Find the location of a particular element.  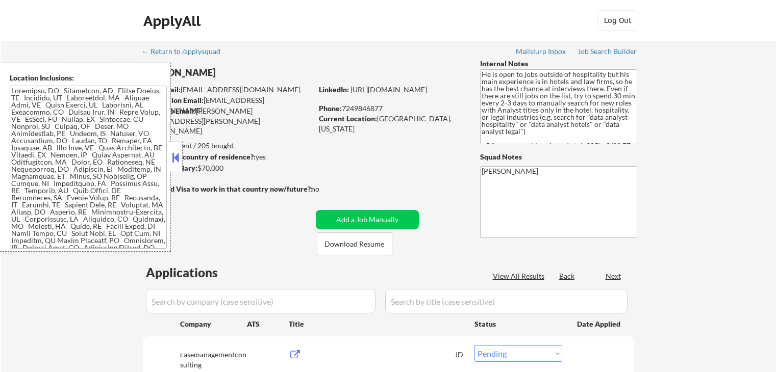

strong: Phone: is located at coordinates (330, 108).